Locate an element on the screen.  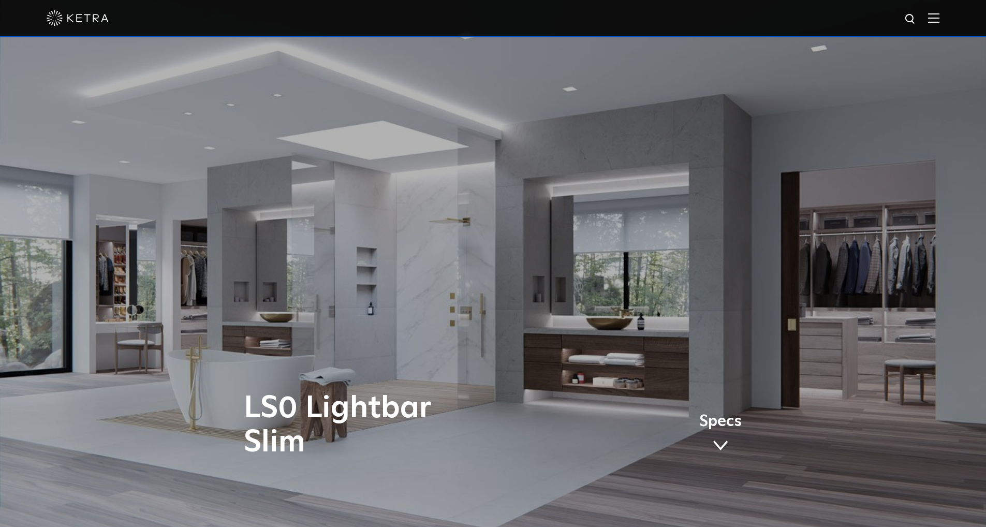
span: Specs is located at coordinates (720, 421).